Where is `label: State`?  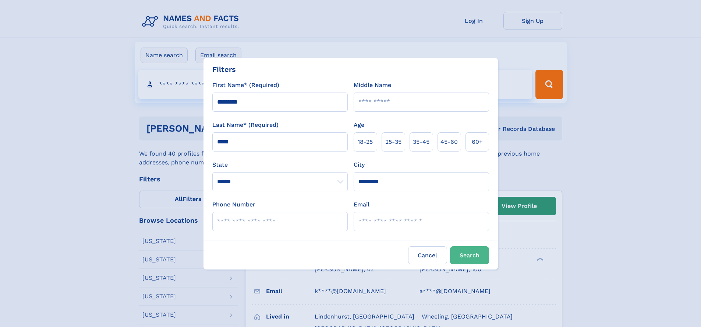
label: State is located at coordinates (280, 165).